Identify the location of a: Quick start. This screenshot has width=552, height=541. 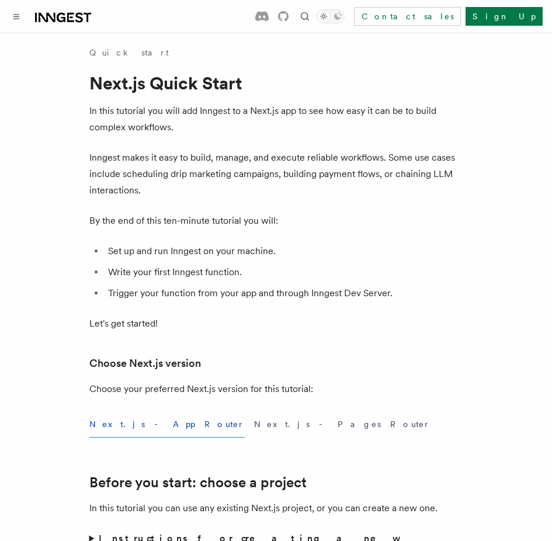
(129, 53).